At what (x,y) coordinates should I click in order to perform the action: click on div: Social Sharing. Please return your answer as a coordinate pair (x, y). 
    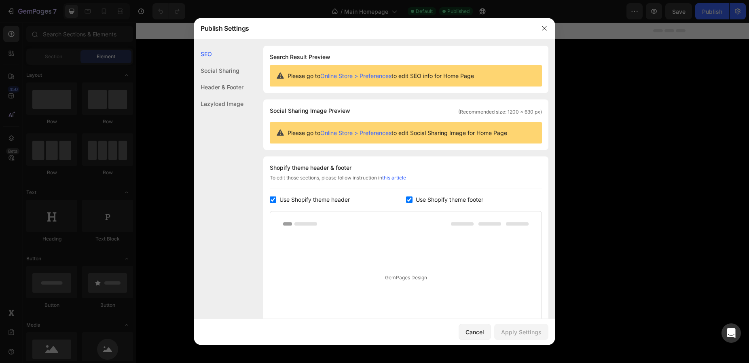
    Looking at the image, I should click on (219, 70).